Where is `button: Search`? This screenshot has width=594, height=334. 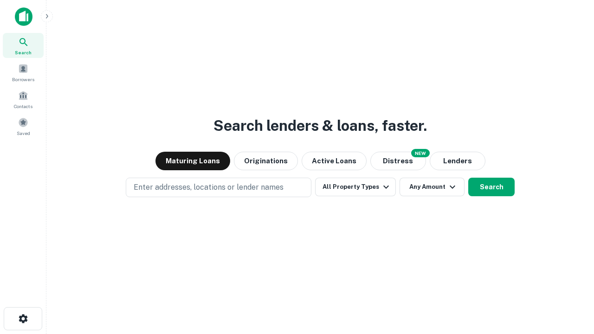 button: Search is located at coordinates (491, 187).